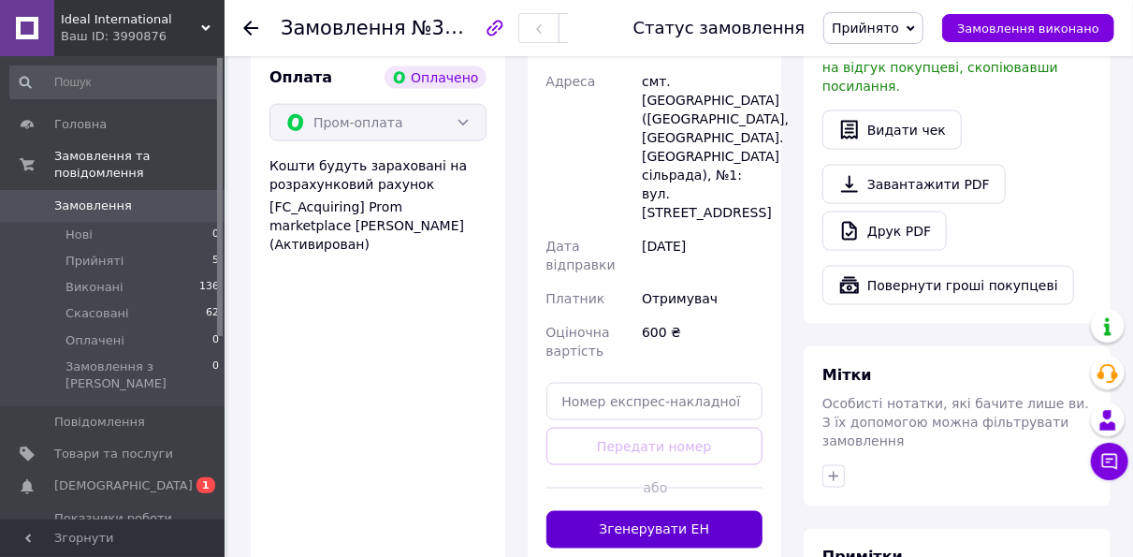 Image resolution: width=1133 pixels, height=557 pixels. Describe the element at coordinates (212, 314) in the screenshot. I see `span: 62` at that location.